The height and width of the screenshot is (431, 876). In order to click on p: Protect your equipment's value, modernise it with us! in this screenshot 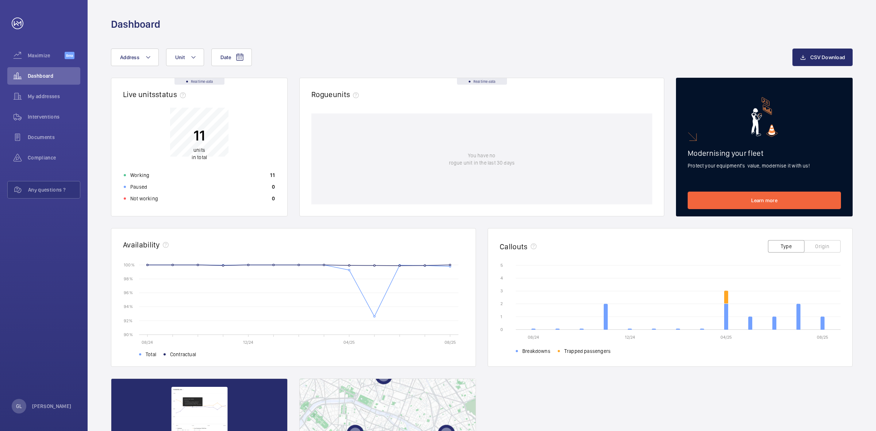, I will do `click(764, 166)`.